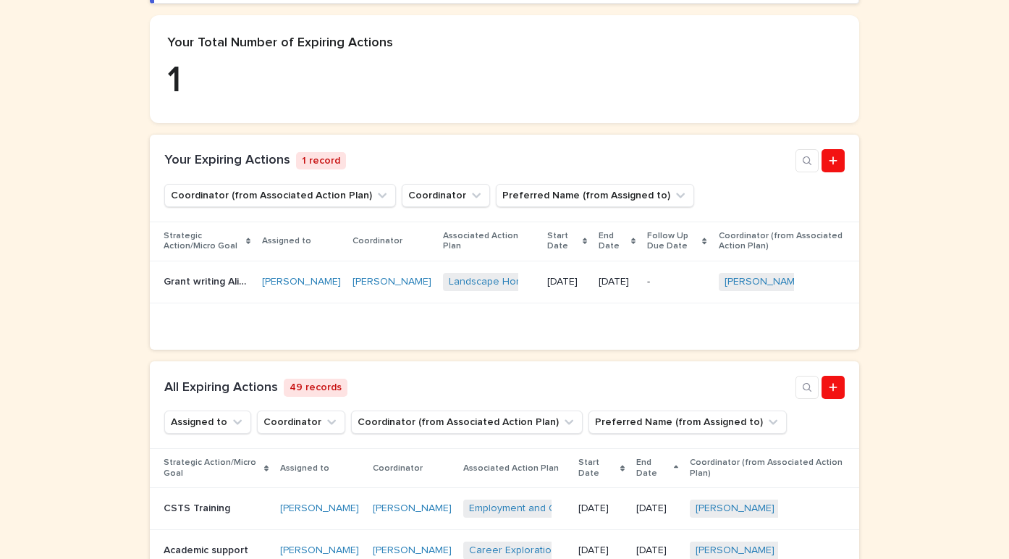  Describe the element at coordinates (207, 548) in the screenshot. I see `p: Academic support` at that location.